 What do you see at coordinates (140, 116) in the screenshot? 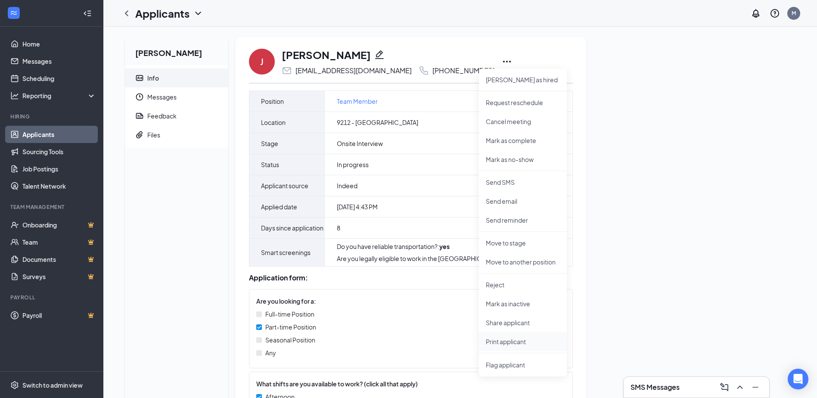
I see `svg: Report` at bounding box center [140, 116].